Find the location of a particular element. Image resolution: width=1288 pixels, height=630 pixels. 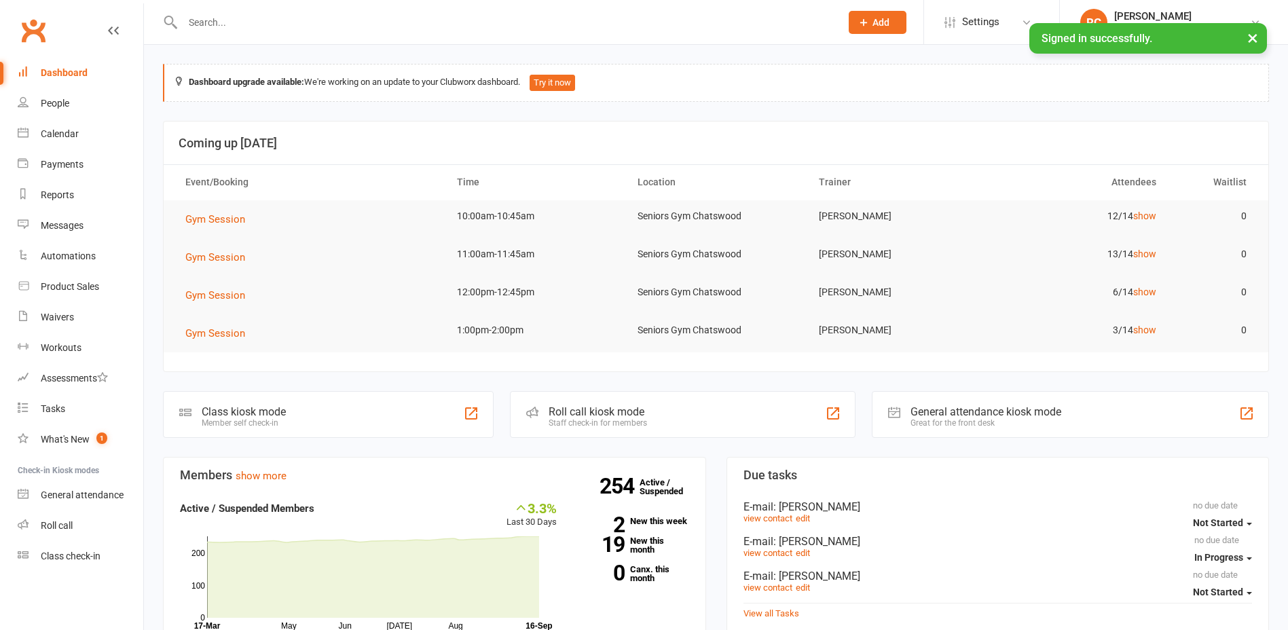

a: General attendance kiosk mode is located at coordinates (80, 495).